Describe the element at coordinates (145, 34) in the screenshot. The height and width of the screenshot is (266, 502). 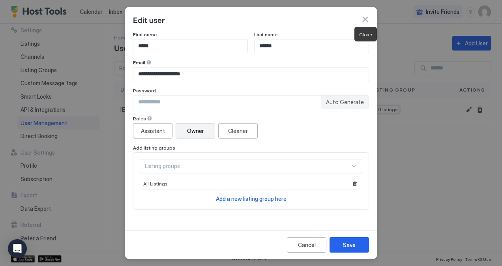
I see `span: First name` at that location.